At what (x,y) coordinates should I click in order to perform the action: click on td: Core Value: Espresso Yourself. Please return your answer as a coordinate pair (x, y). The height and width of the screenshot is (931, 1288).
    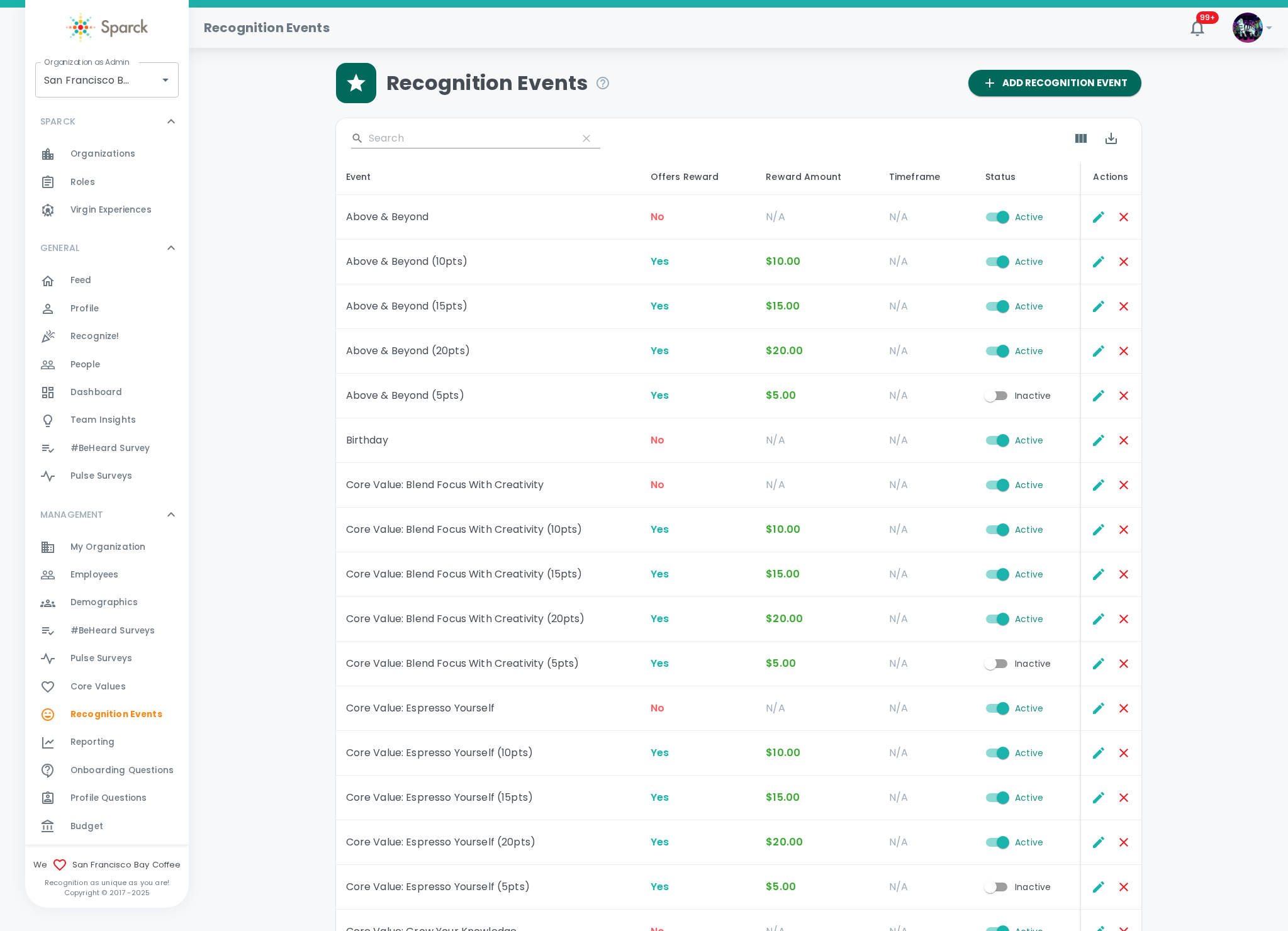
    Looking at the image, I should click on (489, 708).